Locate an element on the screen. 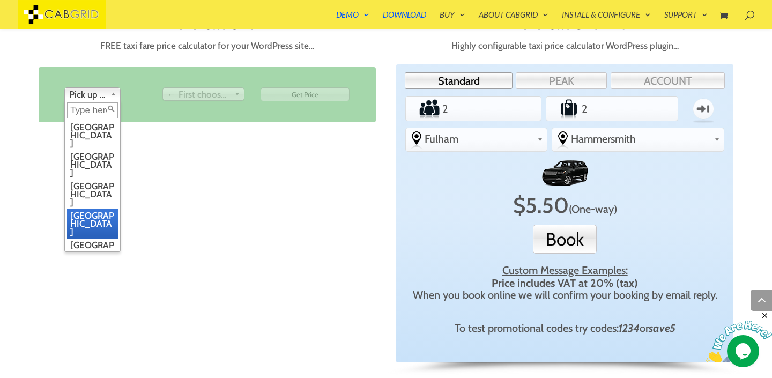  div: When you book online we will confirm your booking by email reply. is located at coordinates (565, 289).